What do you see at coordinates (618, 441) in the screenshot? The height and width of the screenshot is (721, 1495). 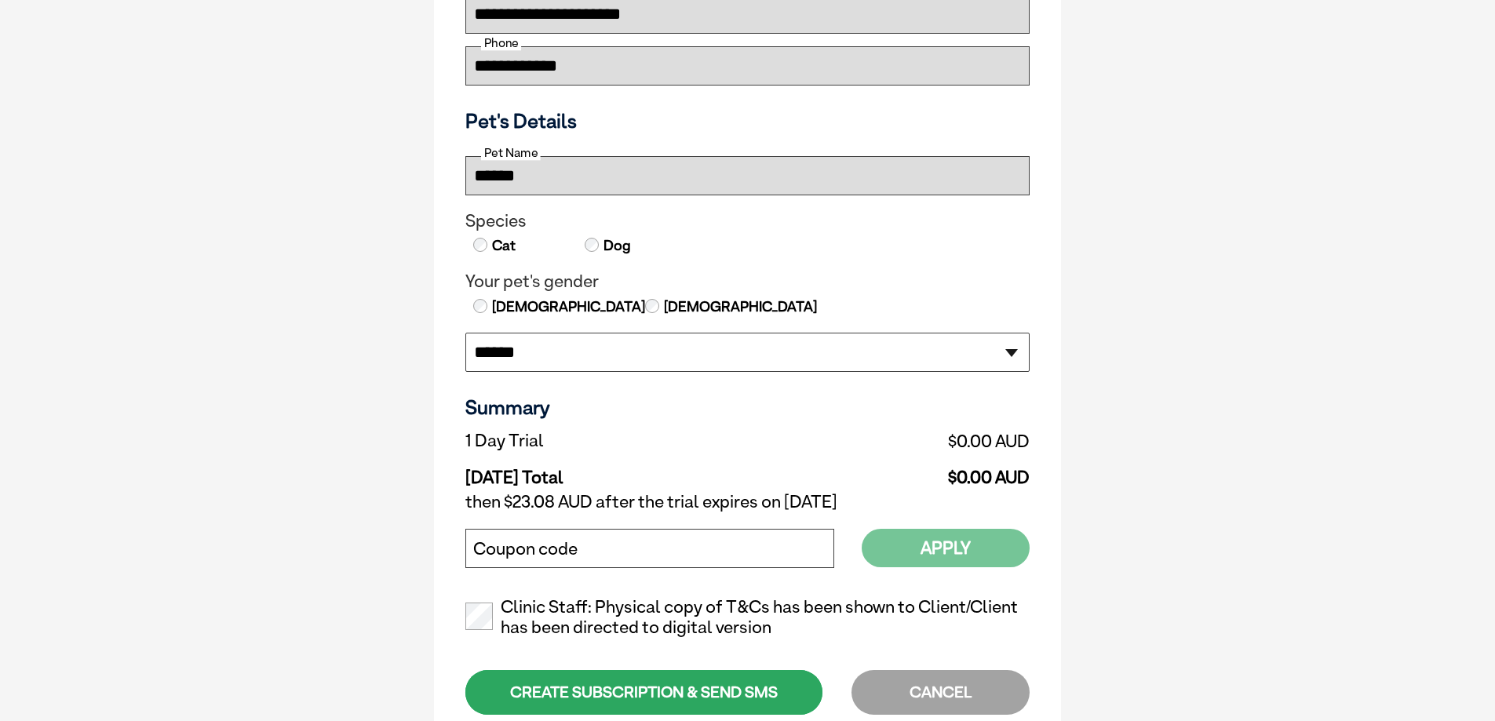 I see `td: 1 Day Trial` at bounding box center [618, 441].